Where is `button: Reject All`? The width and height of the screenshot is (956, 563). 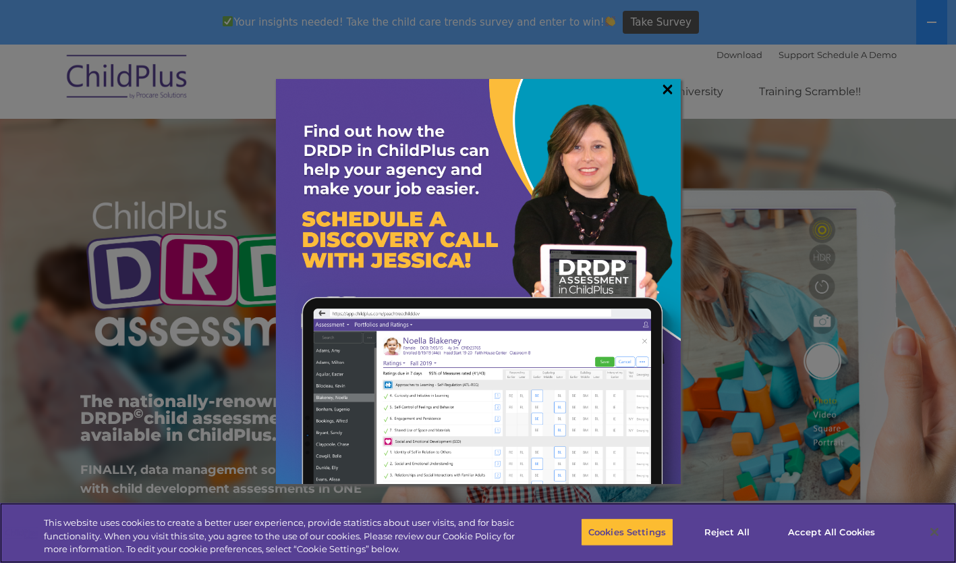 button: Reject All is located at coordinates (726, 531).